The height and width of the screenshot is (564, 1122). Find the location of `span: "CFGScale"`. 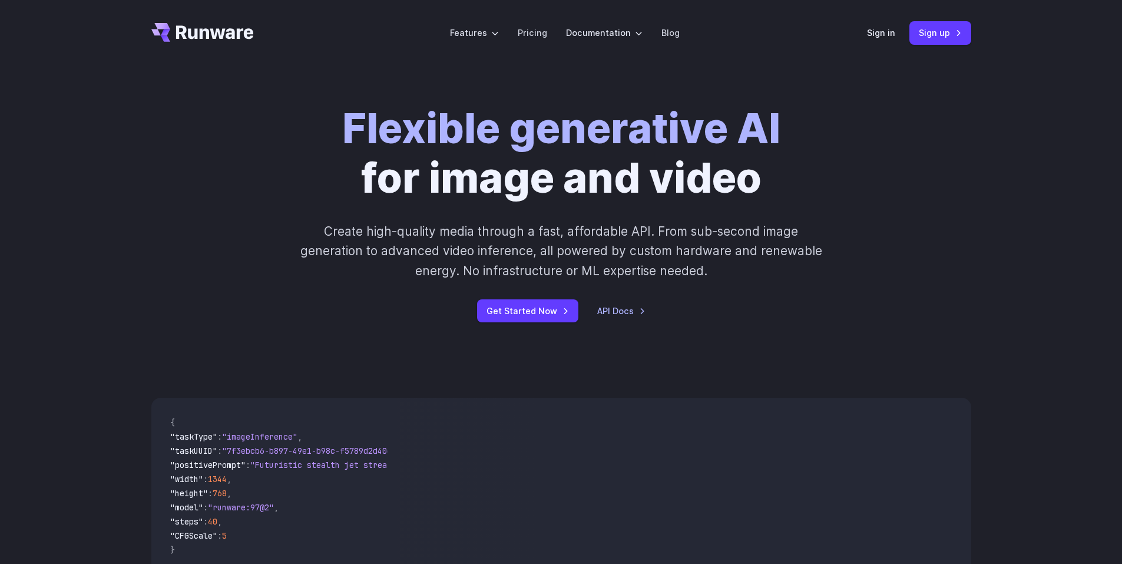

span: "CFGScale" is located at coordinates (194, 535).